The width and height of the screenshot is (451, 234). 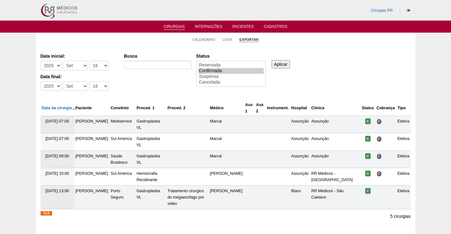 I want to click on a: Lista, so click(x=227, y=40).